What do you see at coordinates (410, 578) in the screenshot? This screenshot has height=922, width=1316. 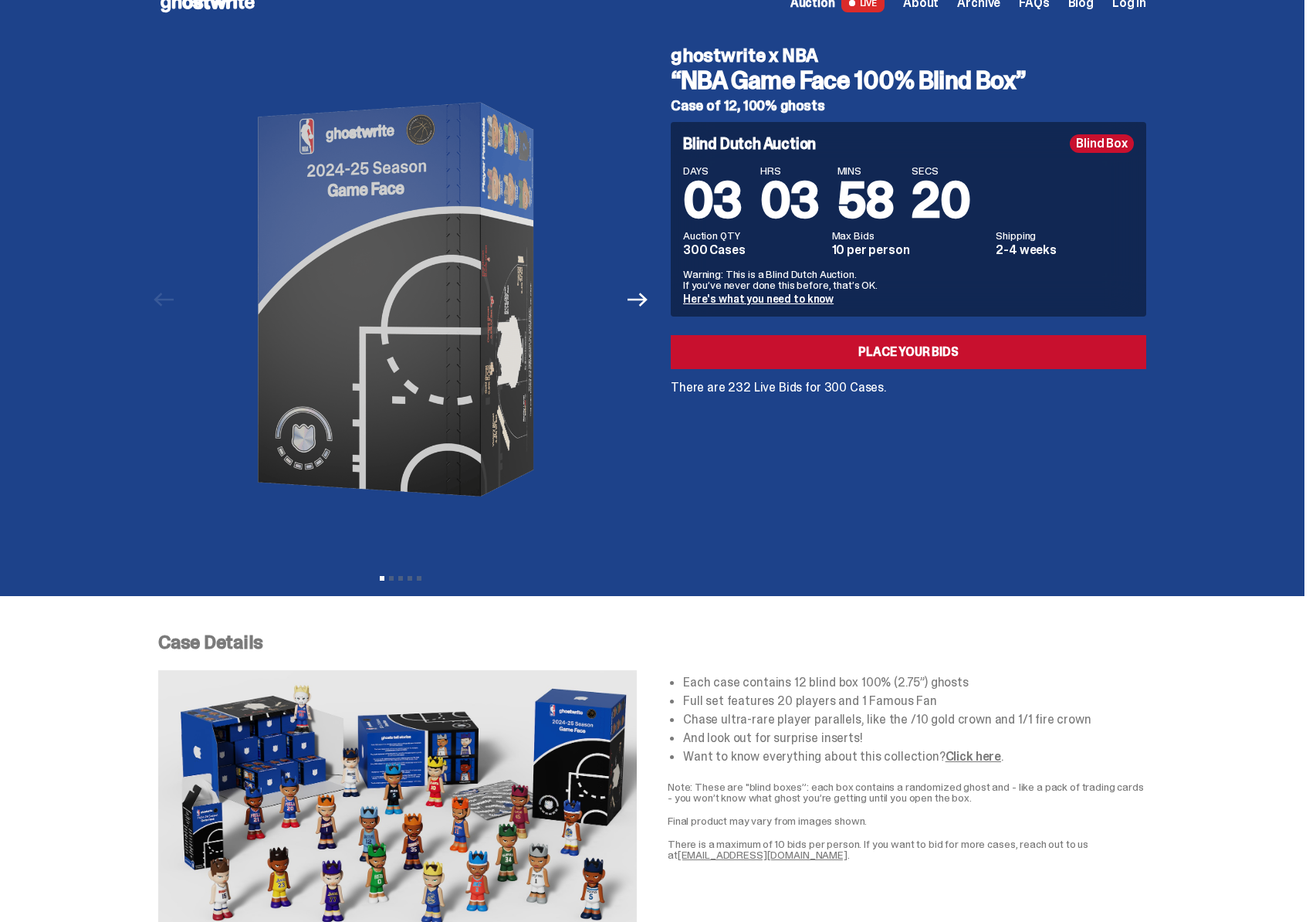 I see `button: View slide 4` at bounding box center [410, 578].